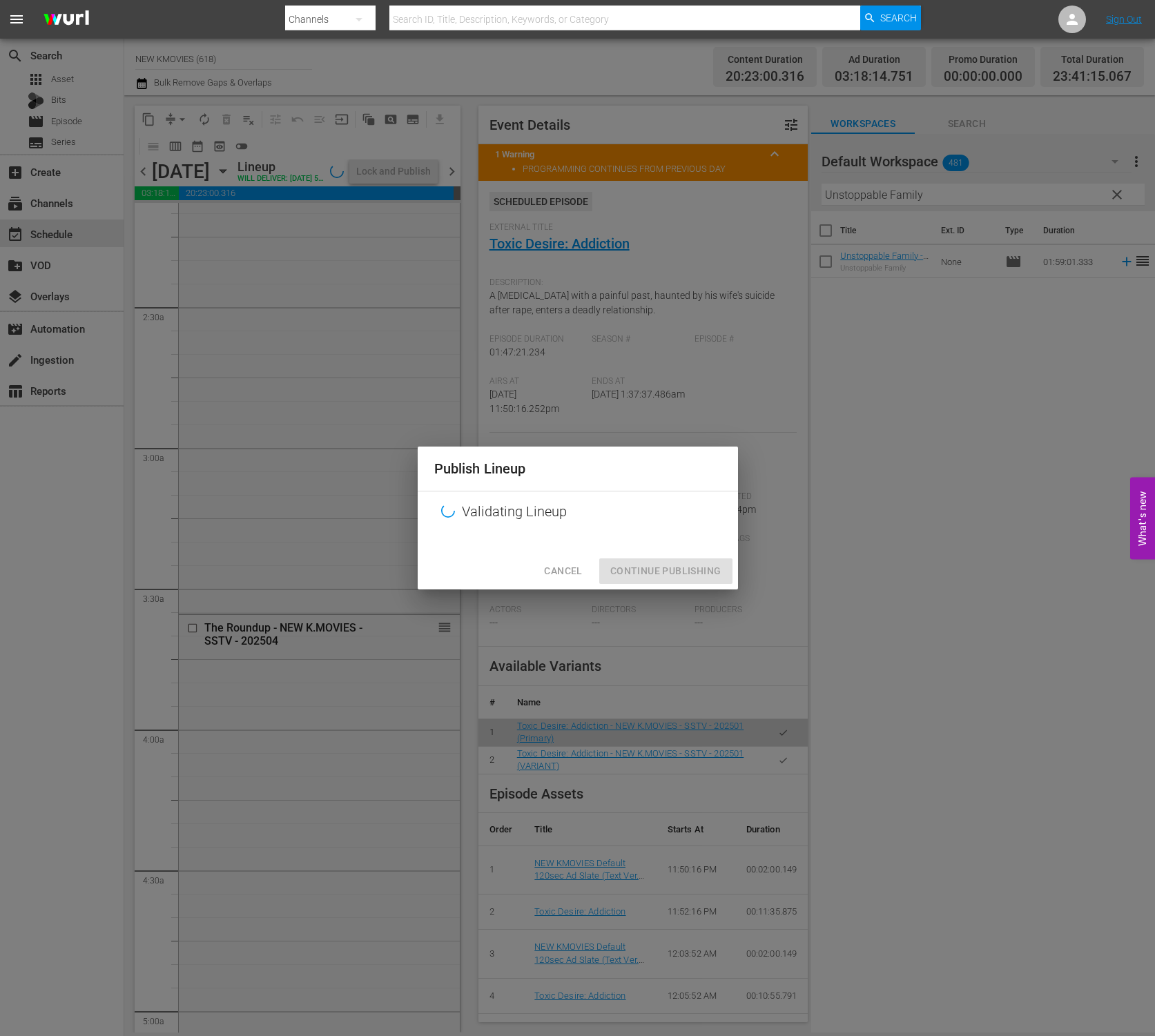  What do you see at coordinates (578, 511) in the screenshot?
I see `div: Validating Lineup` at bounding box center [578, 511].